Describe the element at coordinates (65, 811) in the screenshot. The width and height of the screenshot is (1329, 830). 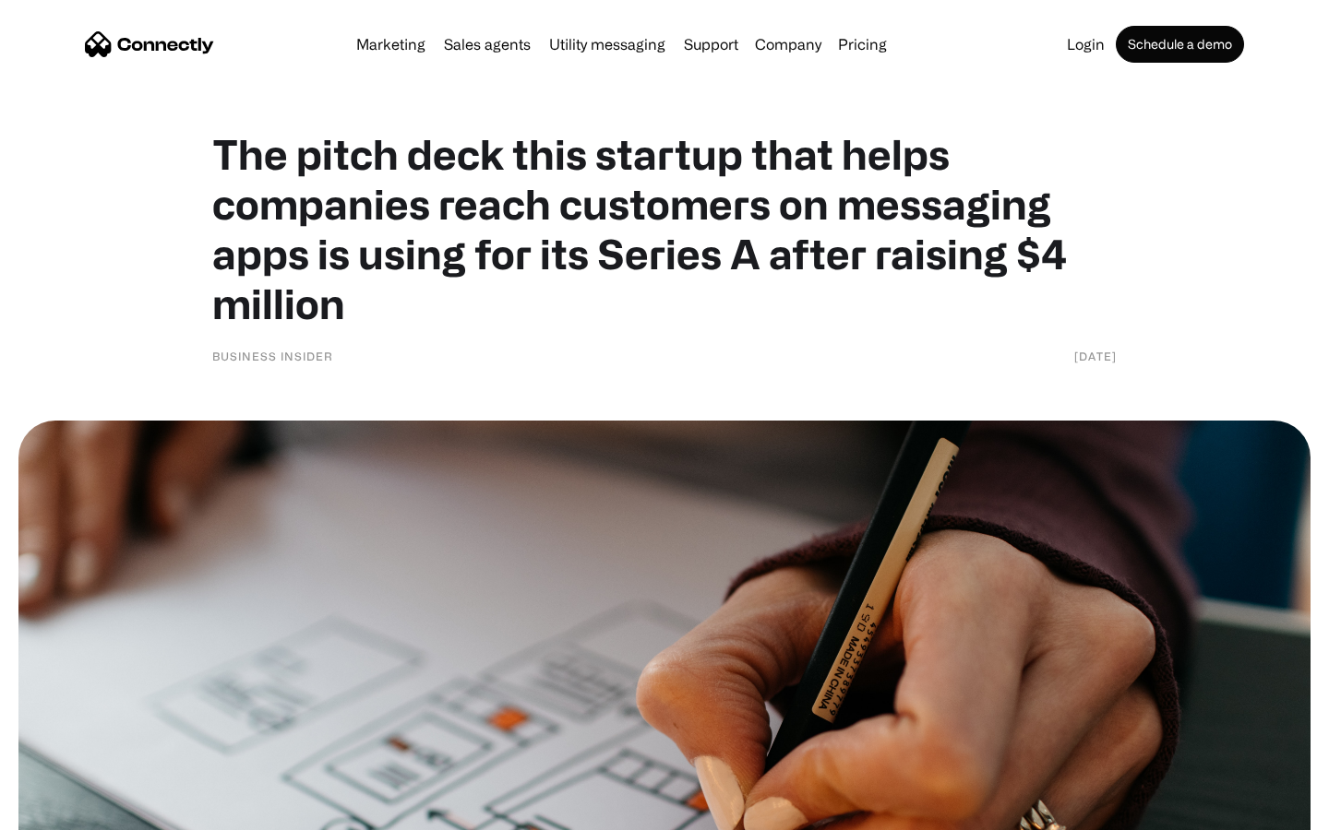
I see `aside: Language selected: English` at that location.